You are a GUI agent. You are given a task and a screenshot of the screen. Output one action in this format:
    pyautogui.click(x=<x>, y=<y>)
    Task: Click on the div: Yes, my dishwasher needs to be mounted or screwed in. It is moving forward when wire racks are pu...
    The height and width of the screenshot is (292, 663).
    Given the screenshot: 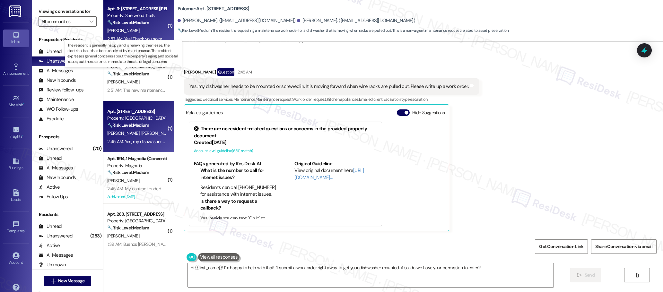 What is the action you would take?
    pyautogui.click(x=329, y=86)
    